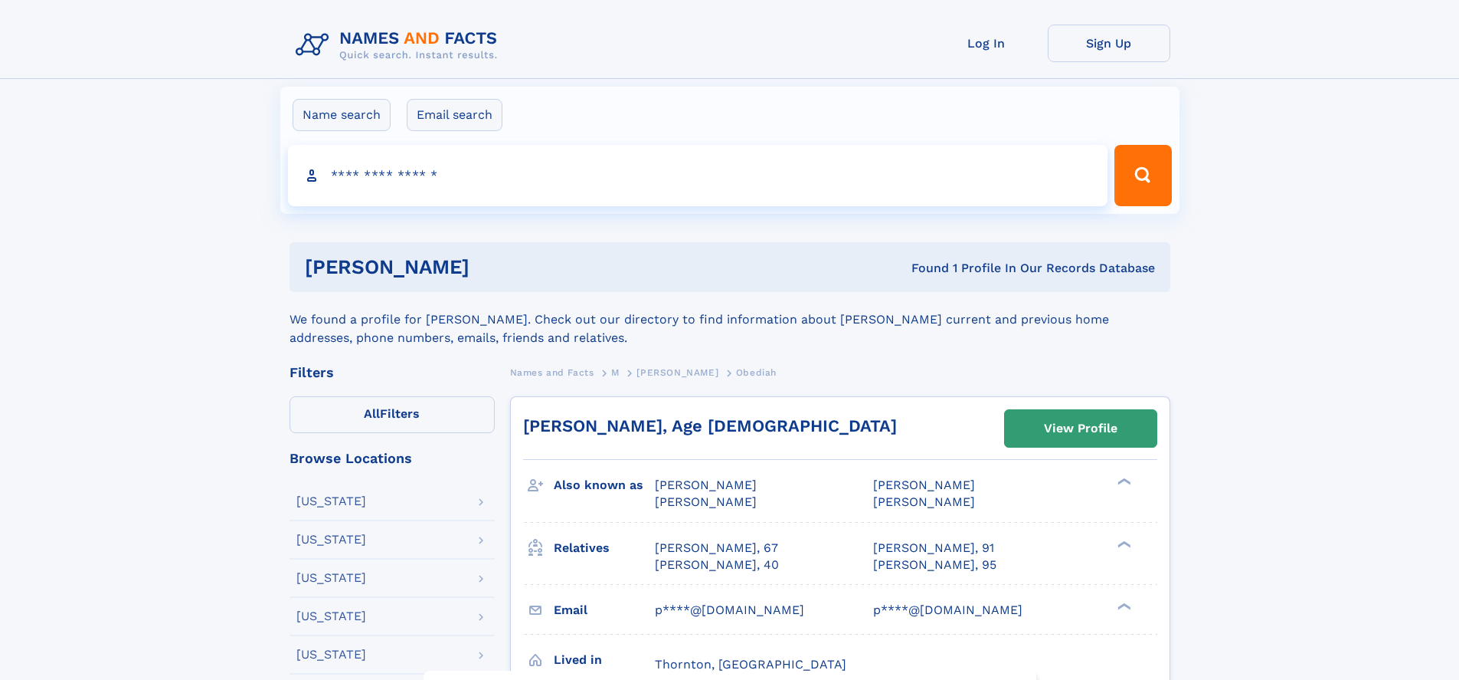  What do you see at coordinates (372, 413) in the screenshot?
I see `span: All` at bounding box center [372, 413].